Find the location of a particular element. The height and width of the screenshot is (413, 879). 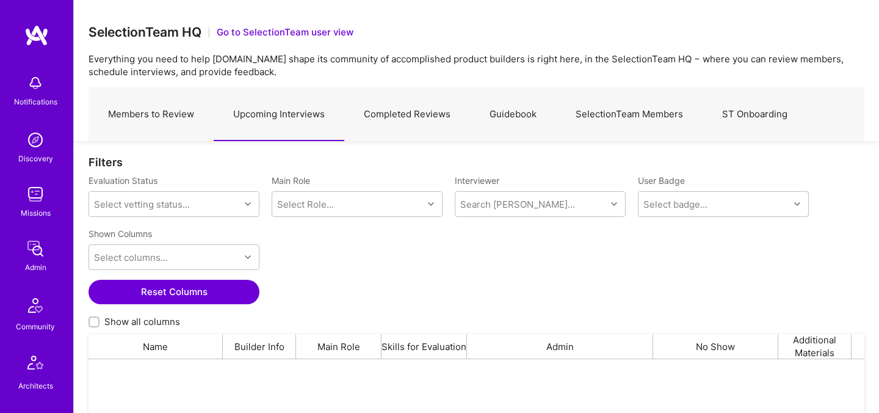

div: Skills for Evaluation is located at coordinates (424, 346).